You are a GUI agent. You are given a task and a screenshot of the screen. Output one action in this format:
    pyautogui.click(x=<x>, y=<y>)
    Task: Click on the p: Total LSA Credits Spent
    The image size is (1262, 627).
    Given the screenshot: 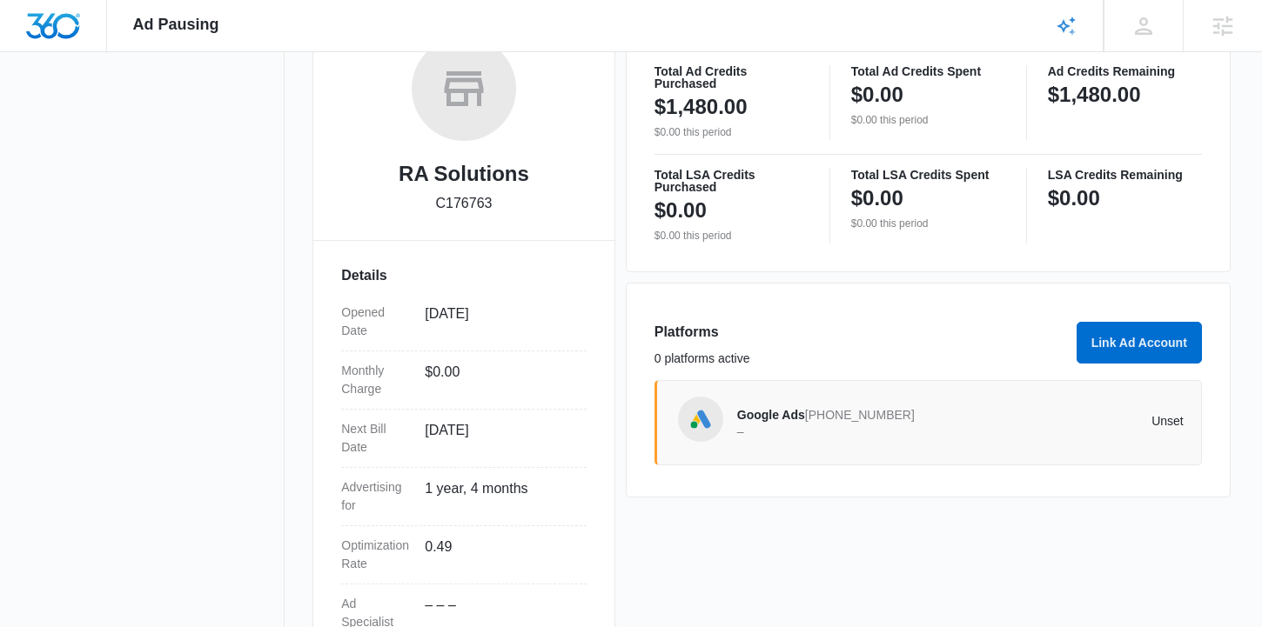 What is the action you would take?
    pyautogui.click(x=927, y=175)
    